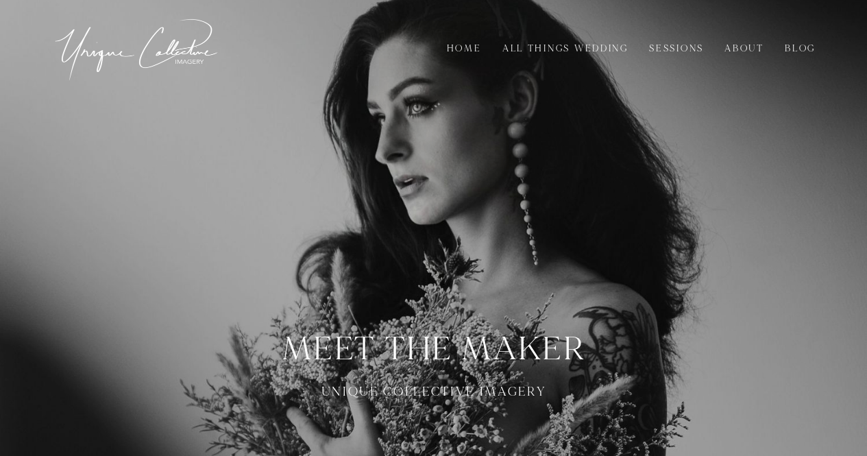 This screenshot has width=867, height=456. Describe the element at coordinates (523, 349) in the screenshot. I see `span: maker` at that location.